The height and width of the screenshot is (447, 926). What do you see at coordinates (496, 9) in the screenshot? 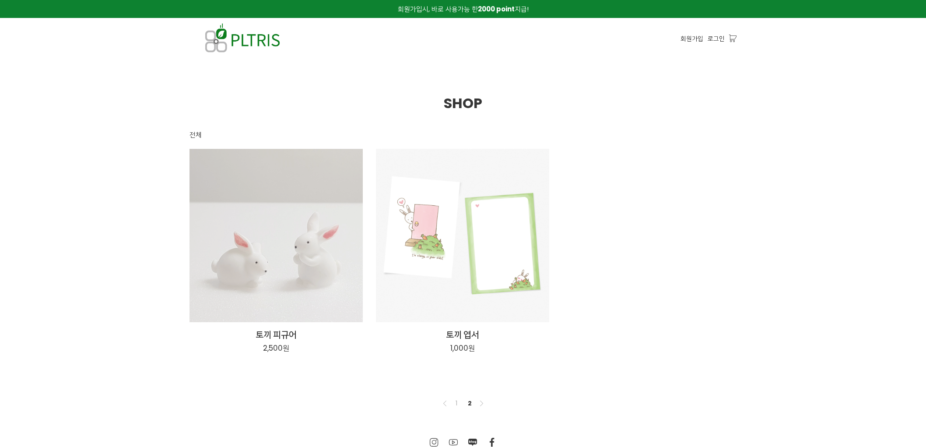
I see `strong: 2000 point` at bounding box center [496, 9].